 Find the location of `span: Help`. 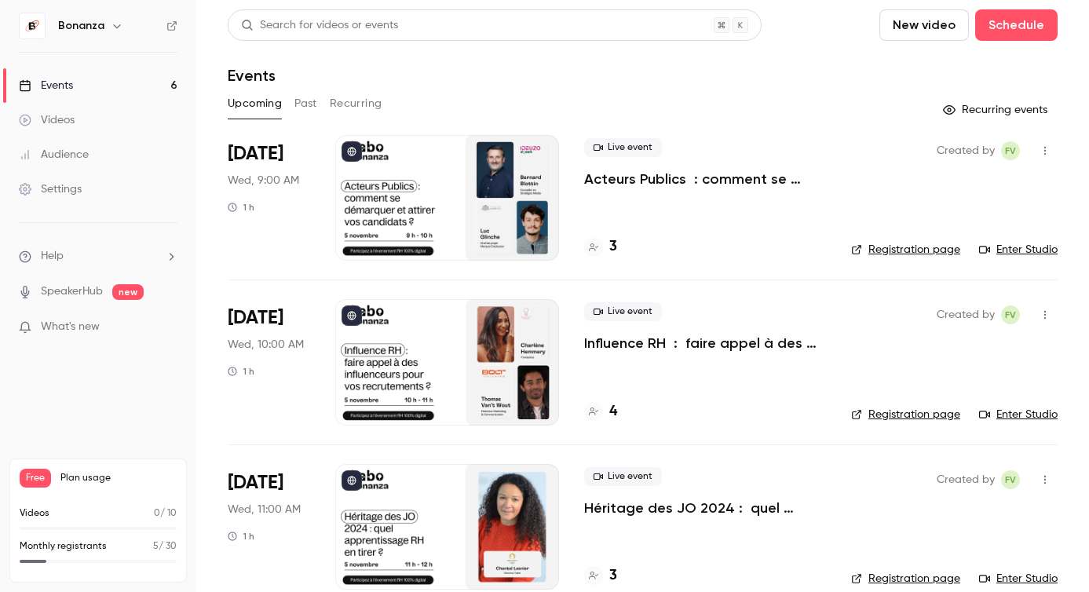

span: Help is located at coordinates (52, 256).